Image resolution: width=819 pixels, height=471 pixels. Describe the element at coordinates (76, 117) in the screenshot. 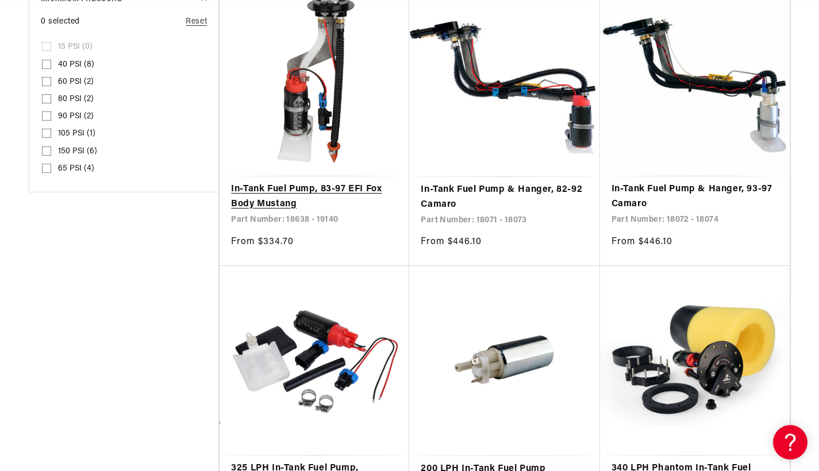

I see `span: 90 PSI (2)` at that location.